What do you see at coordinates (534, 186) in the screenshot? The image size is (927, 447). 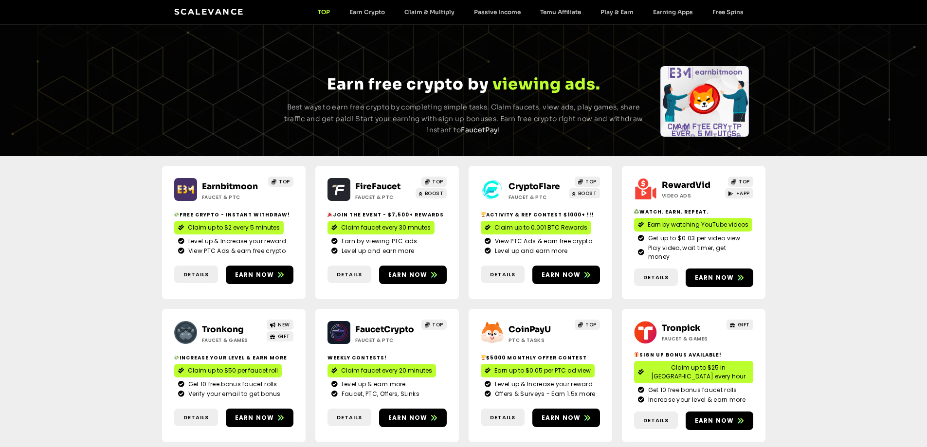 I see `a: CryptoFlare` at bounding box center [534, 186].